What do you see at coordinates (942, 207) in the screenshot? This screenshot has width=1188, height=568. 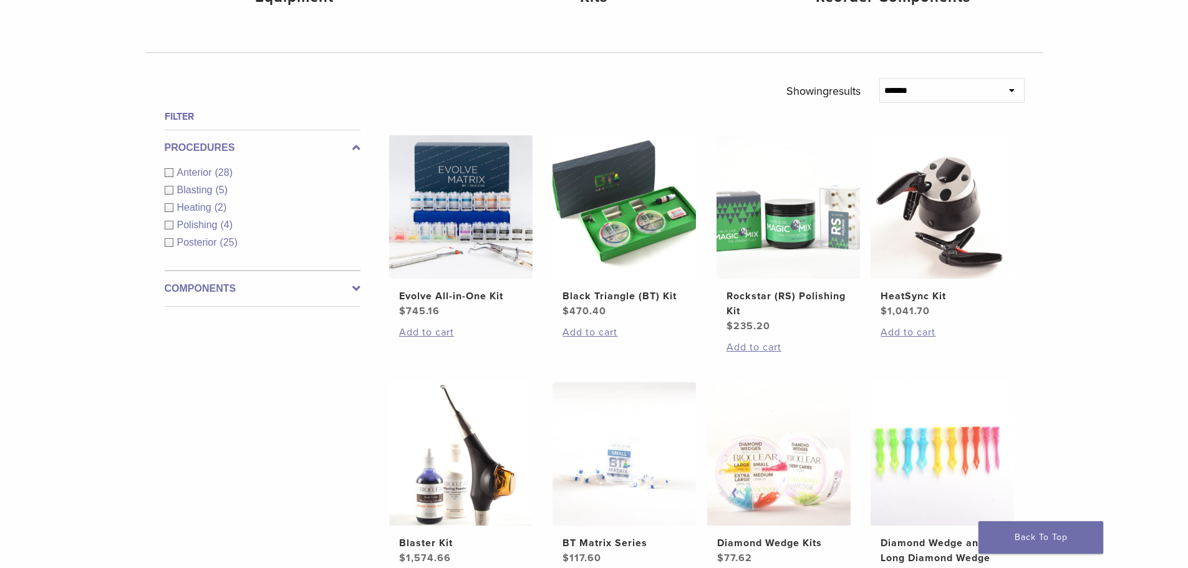 I see `img: HeatSync Kit` at bounding box center [942, 207].